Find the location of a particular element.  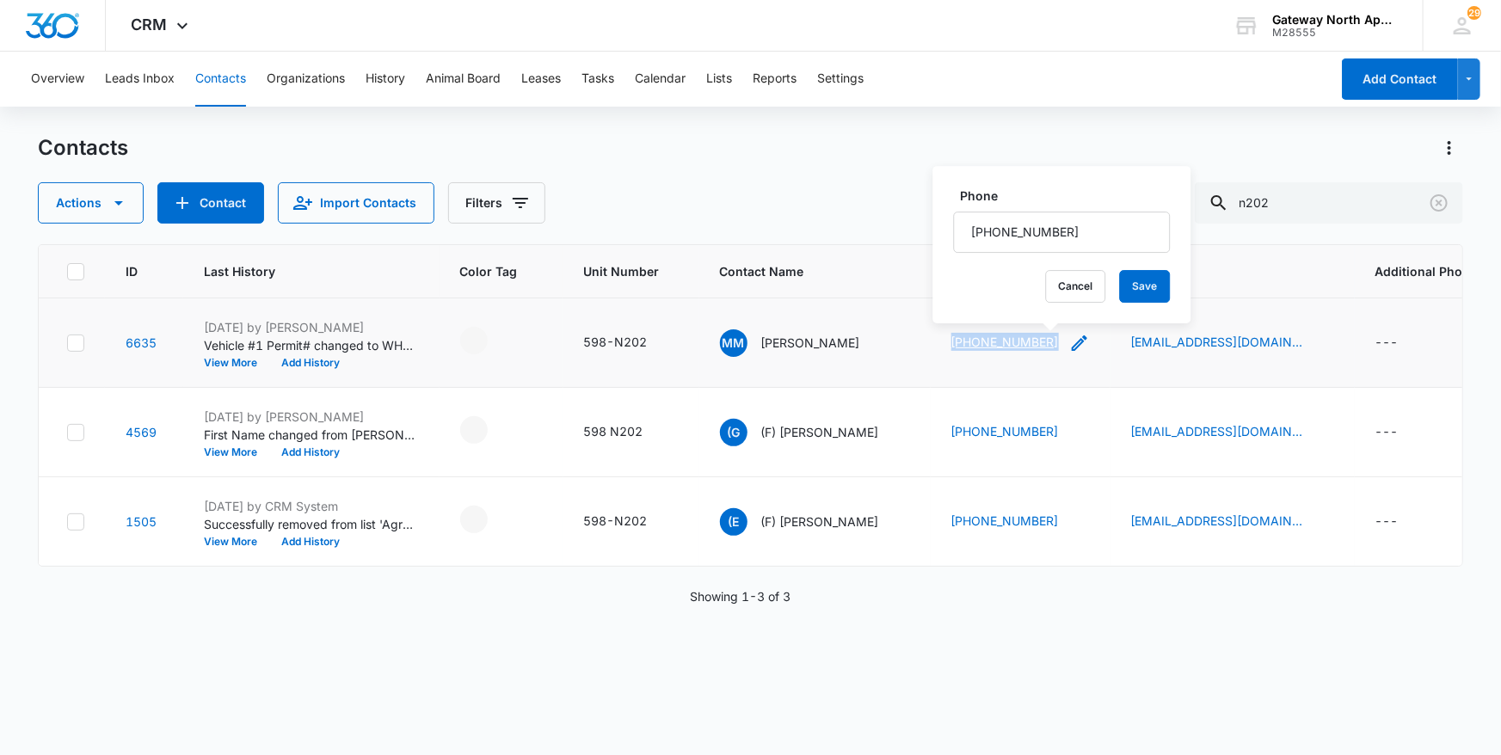

div: 598 N202 is located at coordinates (613, 431).